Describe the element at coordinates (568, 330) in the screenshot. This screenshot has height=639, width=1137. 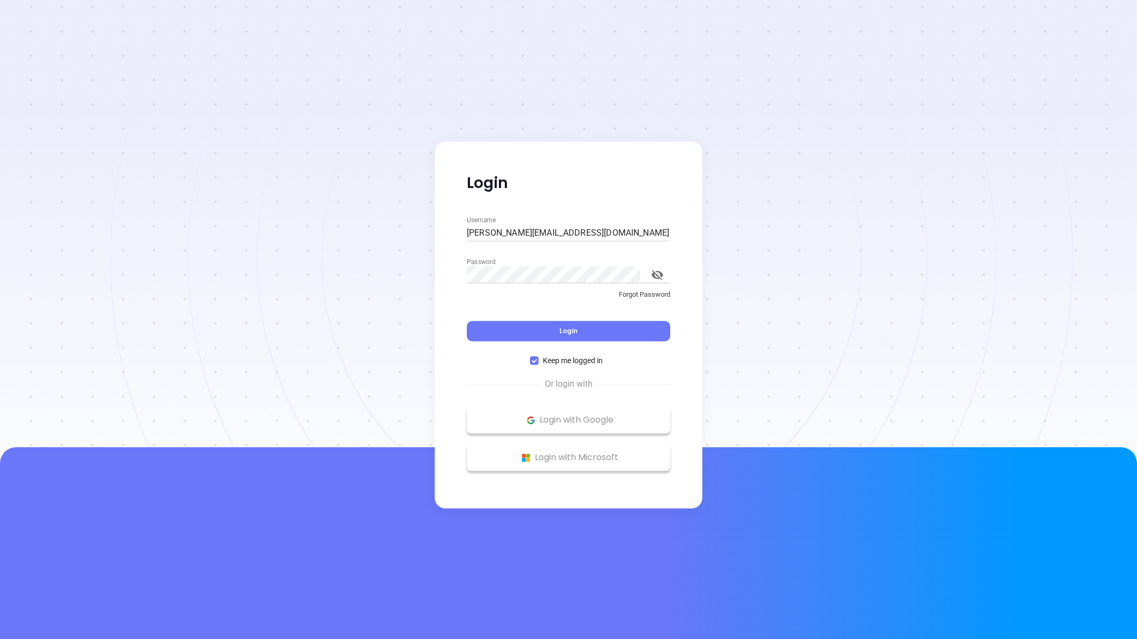
I see `span: Login` at that location.